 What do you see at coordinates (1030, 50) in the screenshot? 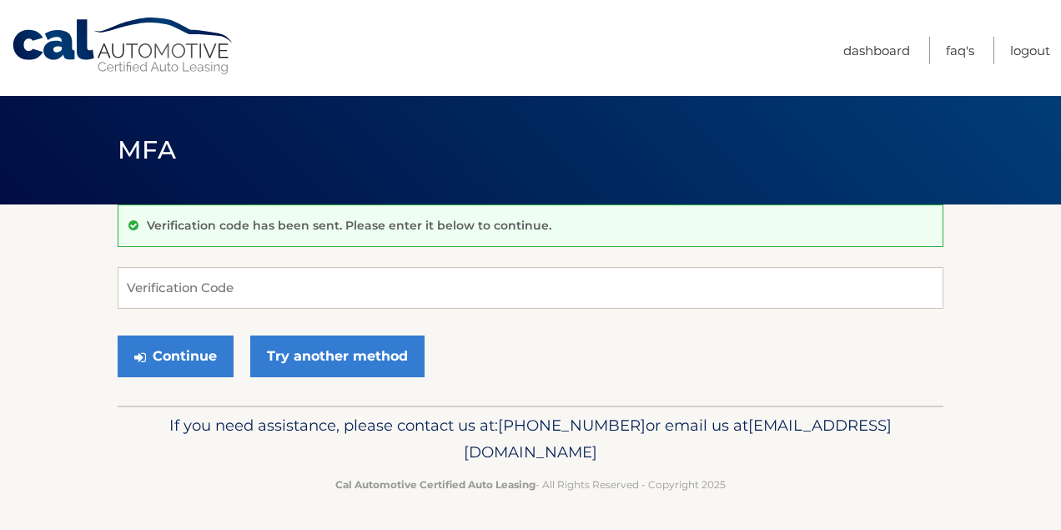
I see `a: Logout` at bounding box center [1030, 50].